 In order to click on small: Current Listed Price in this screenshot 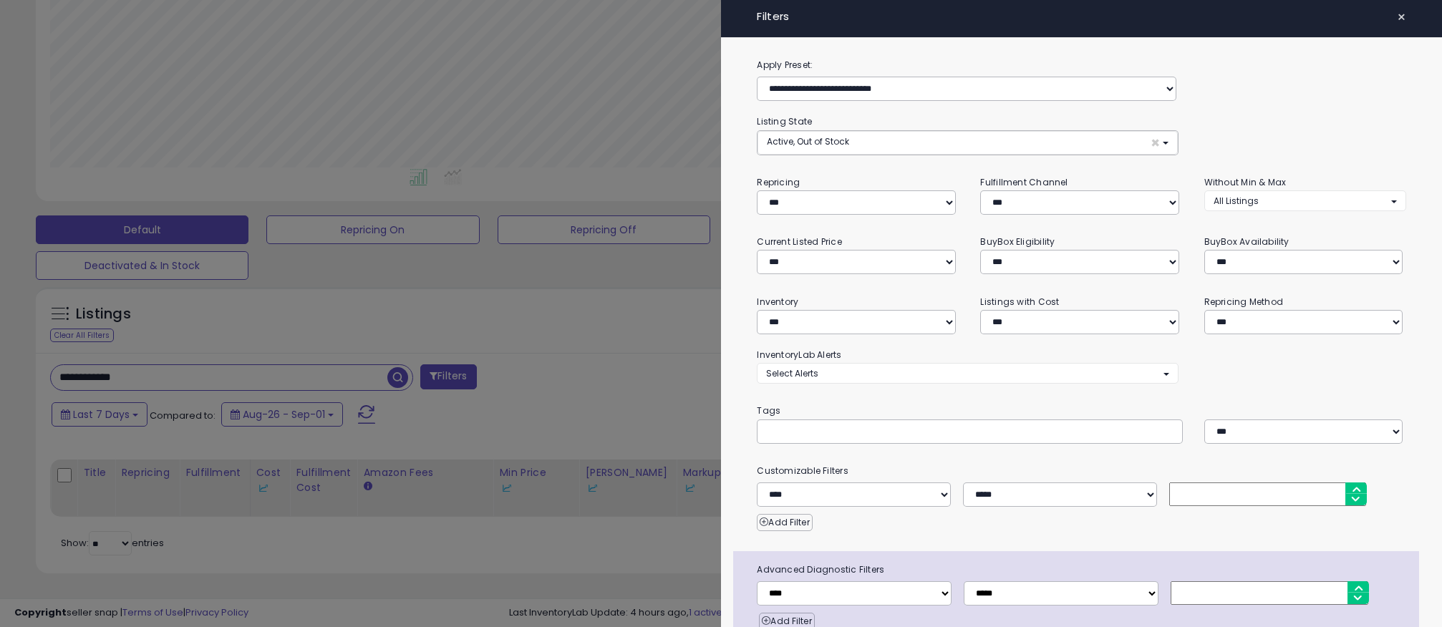, I will do `click(799, 241)`.